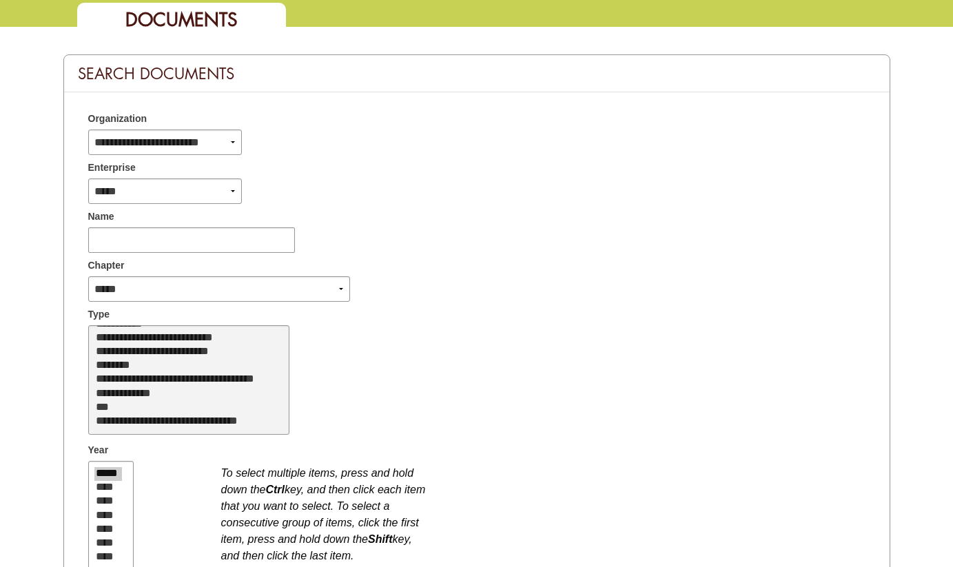 The width and height of the screenshot is (953, 567). I want to click on span: Documents, so click(181, 19).